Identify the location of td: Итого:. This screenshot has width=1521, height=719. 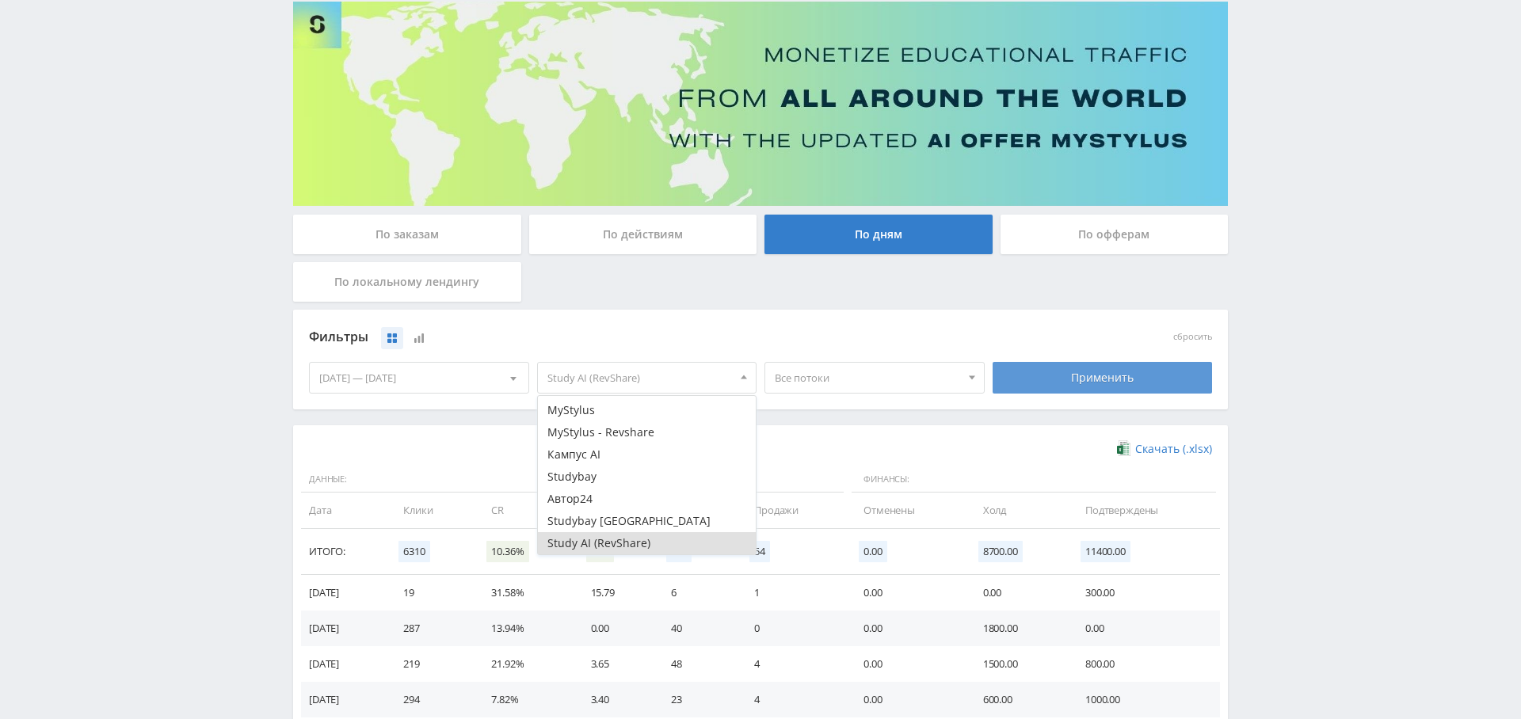
(344, 552).